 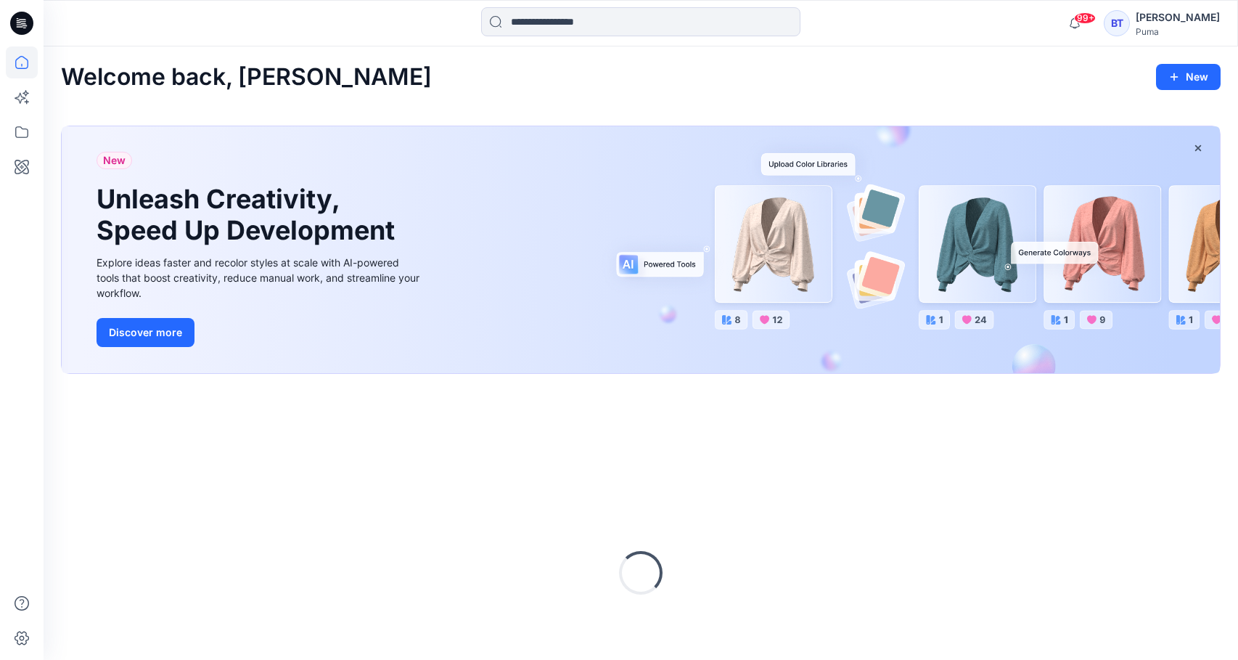 I want to click on span: New, so click(x=114, y=160).